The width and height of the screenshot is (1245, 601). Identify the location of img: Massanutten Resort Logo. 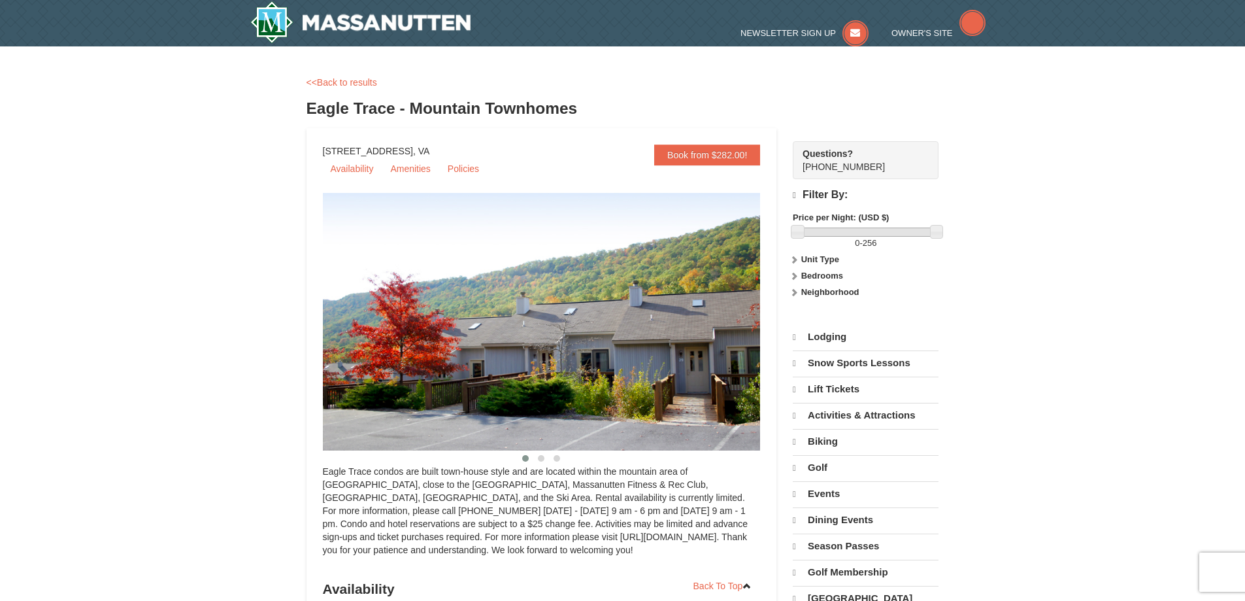
(361, 22).